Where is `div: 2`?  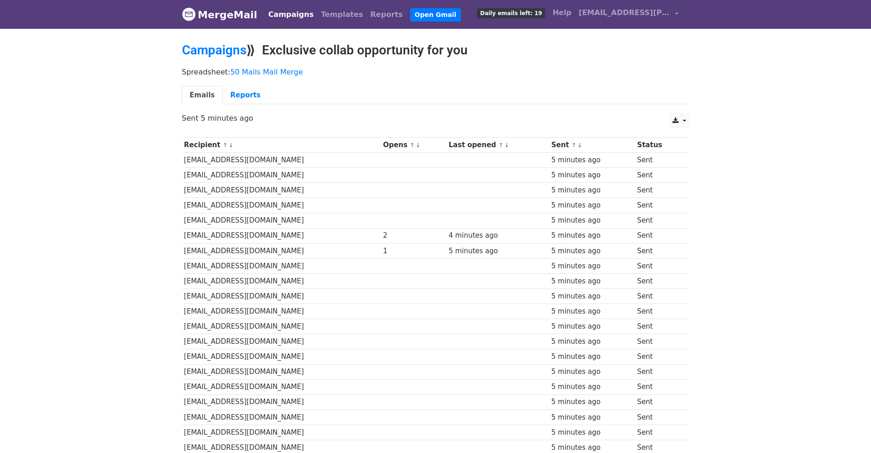 div: 2 is located at coordinates (414, 235).